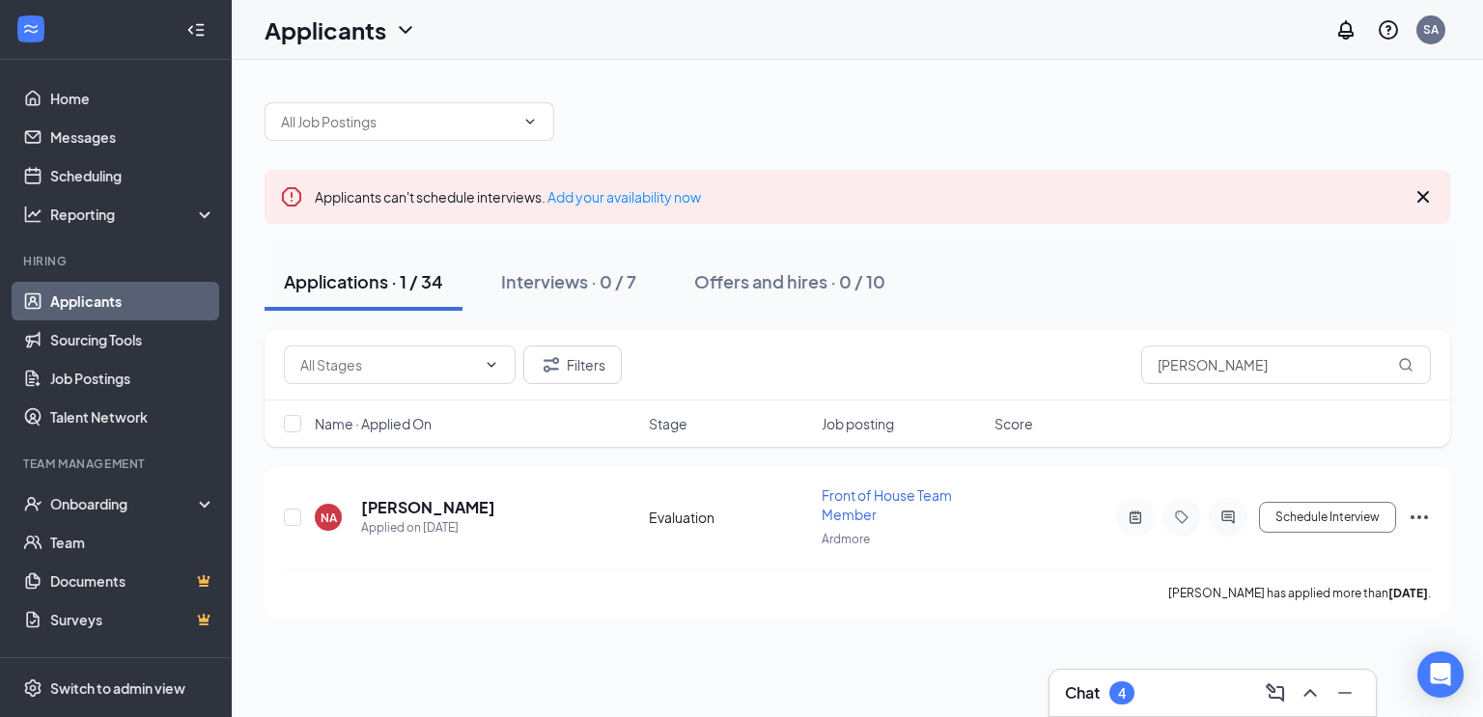 Image resolution: width=1483 pixels, height=717 pixels. I want to click on a: Sourcing Tools, so click(132, 340).